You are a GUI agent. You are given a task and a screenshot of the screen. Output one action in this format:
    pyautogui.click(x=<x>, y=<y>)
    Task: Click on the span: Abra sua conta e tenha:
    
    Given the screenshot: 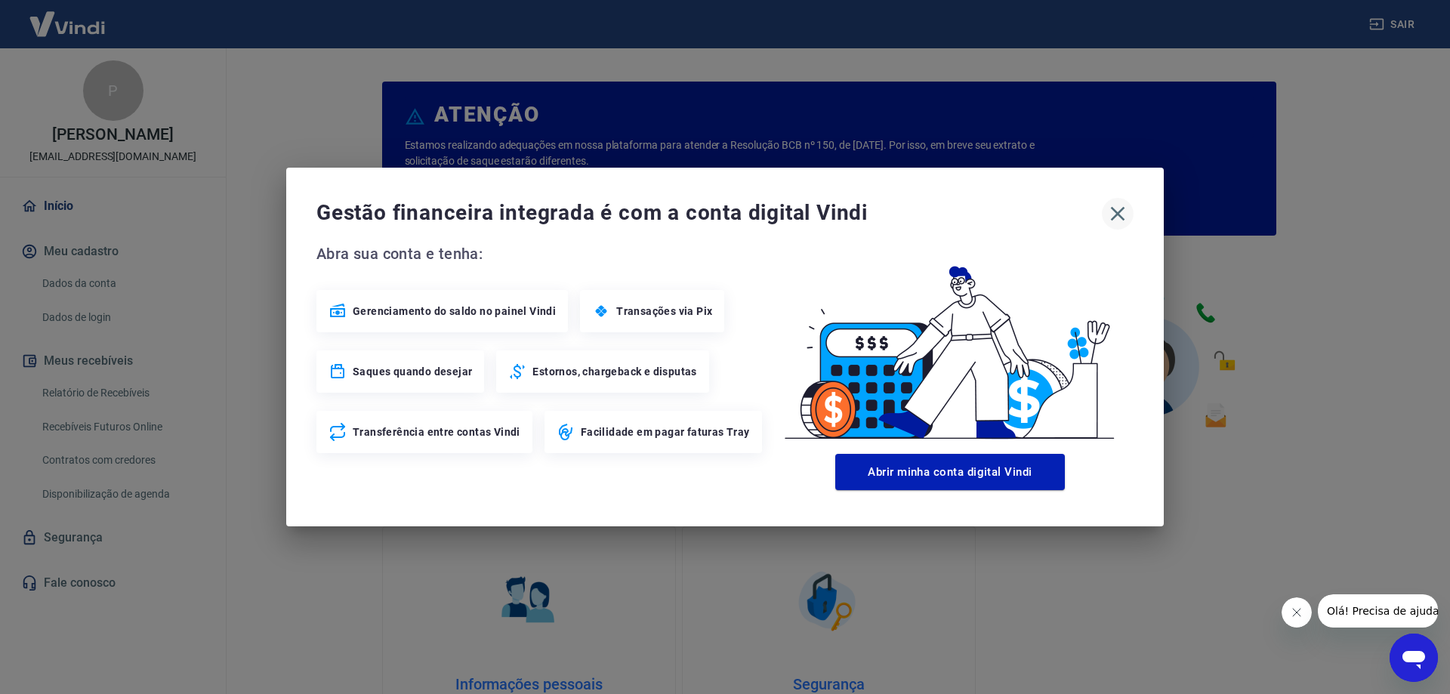 What is the action you would take?
    pyautogui.click(x=541, y=254)
    